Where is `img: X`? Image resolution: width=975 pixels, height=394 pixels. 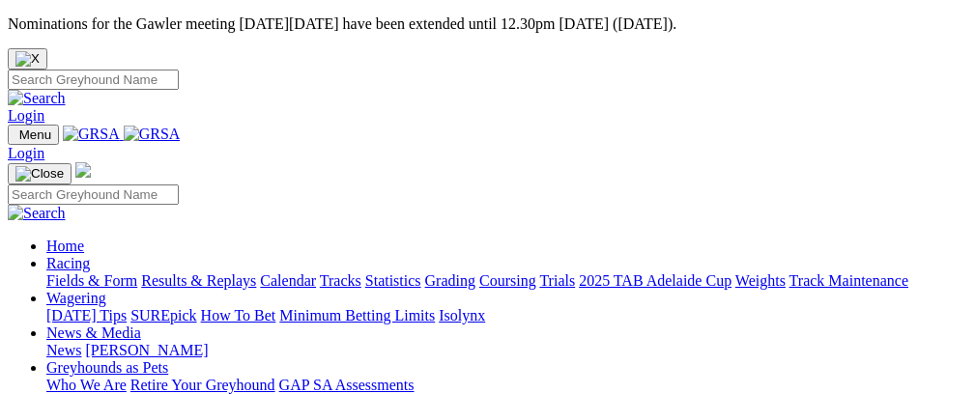
img: X is located at coordinates (27, 59).